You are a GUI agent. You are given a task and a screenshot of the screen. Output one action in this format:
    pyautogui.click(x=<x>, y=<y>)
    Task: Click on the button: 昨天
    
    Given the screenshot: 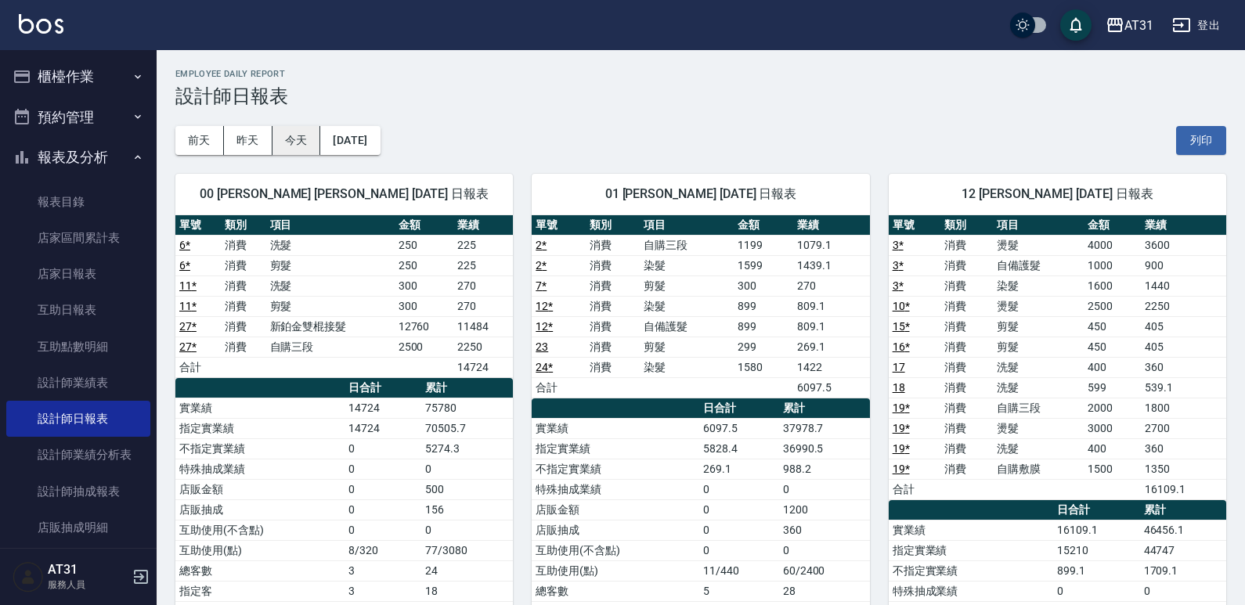 What is the action you would take?
    pyautogui.click(x=248, y=140)
    